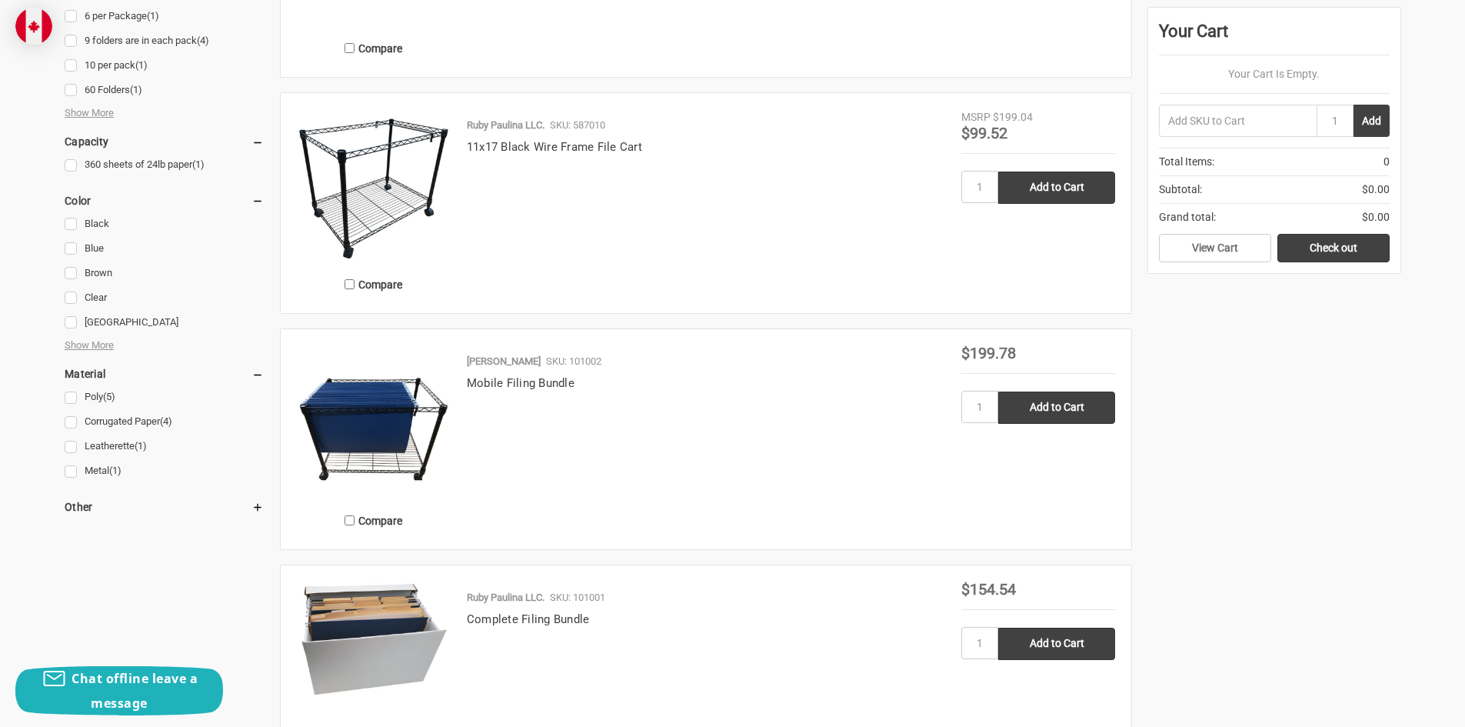 Image resolution: width=1465 pixels, height=727 pixels. Describe the element at coordinates (164, 165) in the screenshot. I see `a: 360 sheets of 24lb paper` at that location.